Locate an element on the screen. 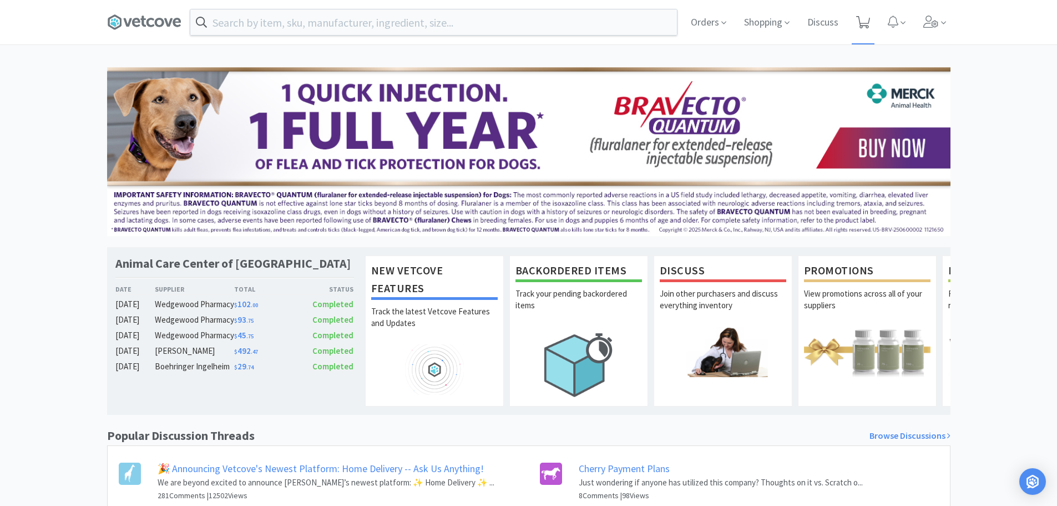 This screenshot has width=1057, height=506. h6: 8 Comments | 98 Views is located at coordinates (721, 495).